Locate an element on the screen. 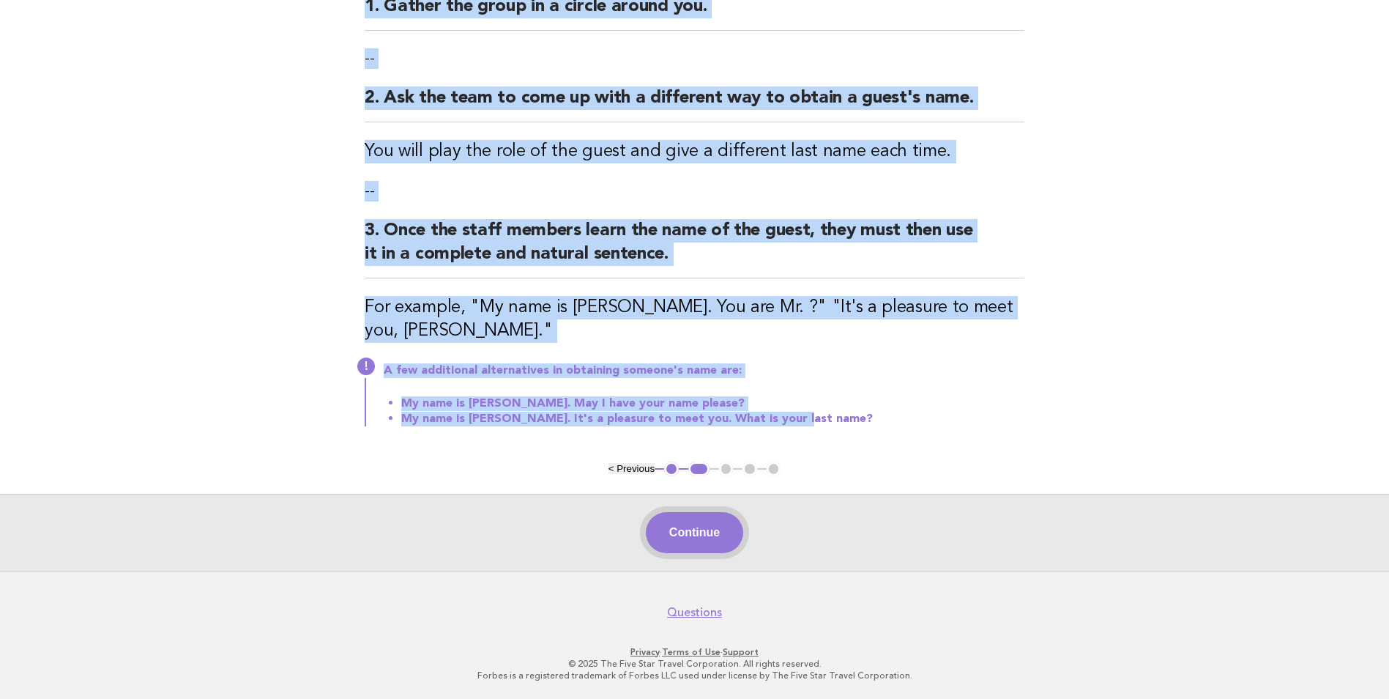  p: © 2025 The Five Star Travel Corporation. All rights reserved. is located at coordinates (695, 664).